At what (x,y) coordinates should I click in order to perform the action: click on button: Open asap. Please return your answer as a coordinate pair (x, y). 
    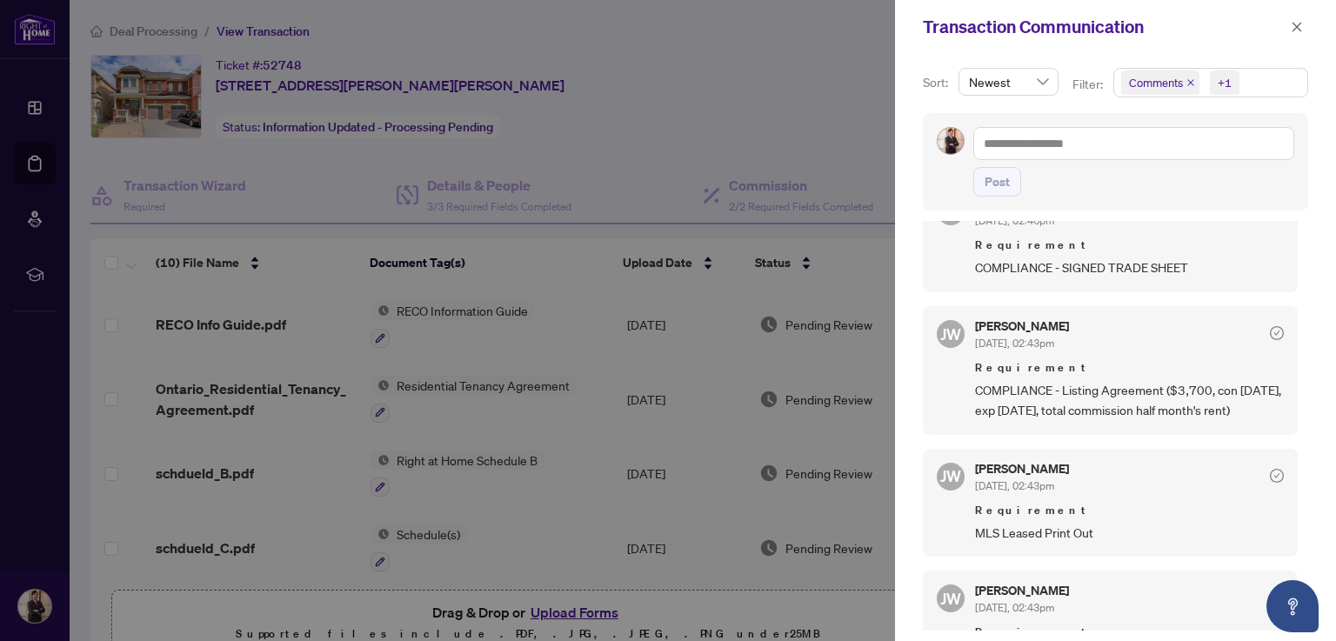
    Looking at the image, I should click on (1293, 606).